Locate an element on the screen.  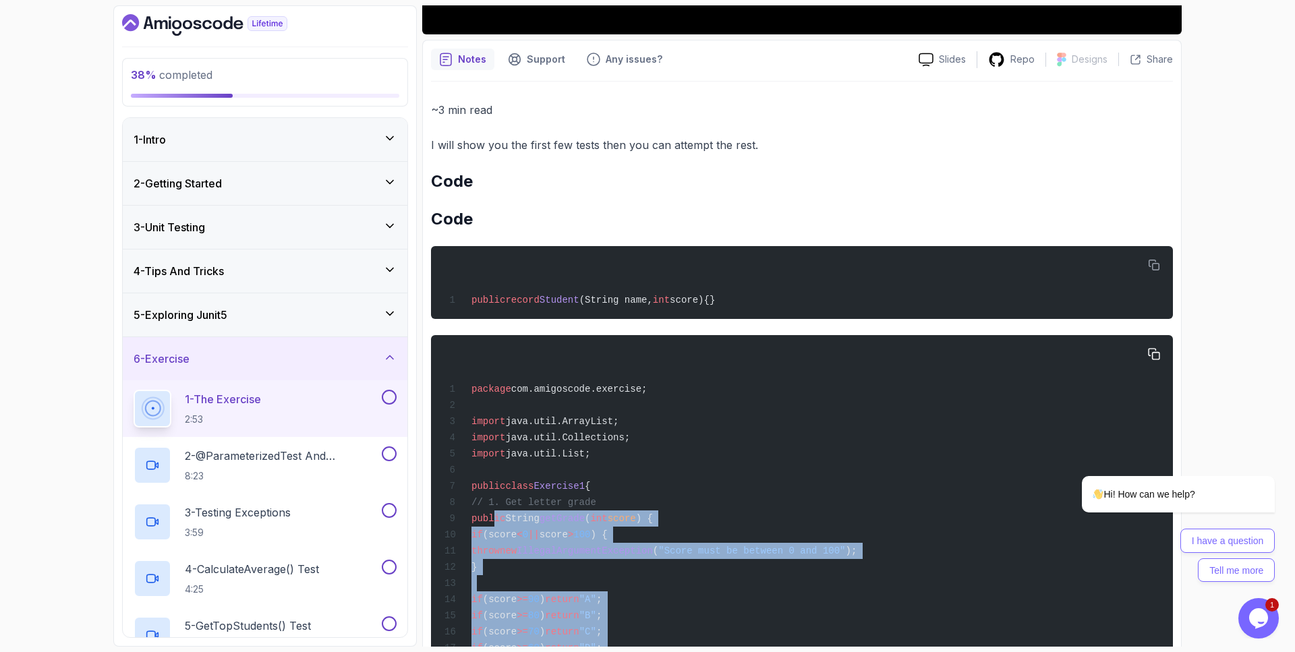
h3: 5 - Exploring Junit5 is located at coordinates (180, 315).